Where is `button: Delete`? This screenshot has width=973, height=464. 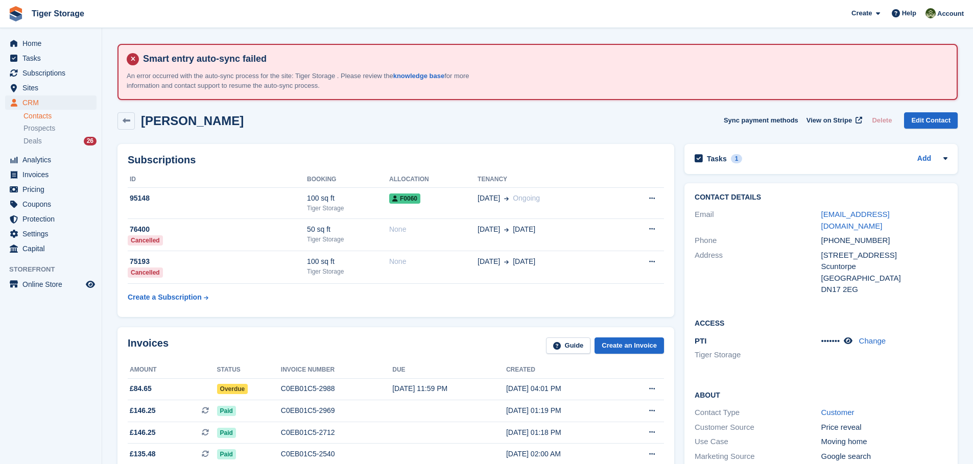
button: Delete is located at coordinates (881, 121).